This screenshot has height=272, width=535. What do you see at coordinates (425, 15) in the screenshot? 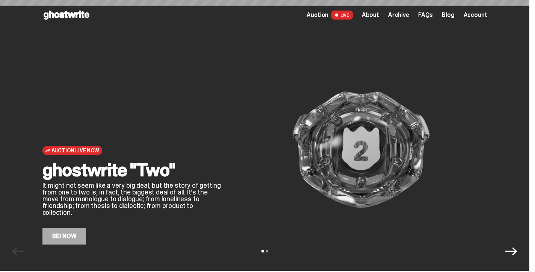
I see `span: FAQs` at bounding box center [425, 15].